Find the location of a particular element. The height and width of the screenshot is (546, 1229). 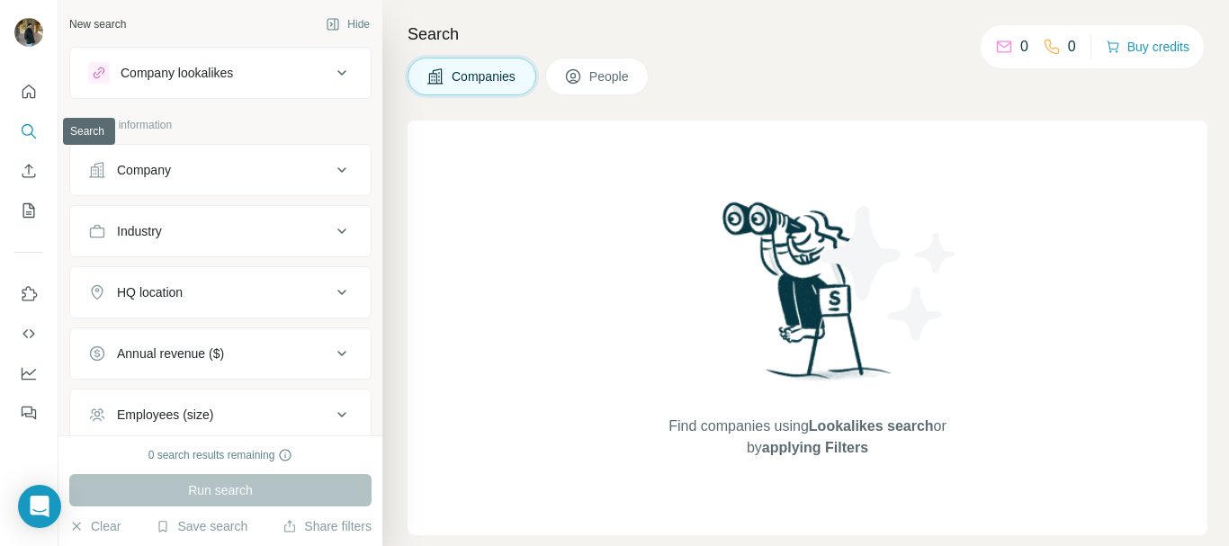

button: Company lookalikes is located at coordinates (220, 73).